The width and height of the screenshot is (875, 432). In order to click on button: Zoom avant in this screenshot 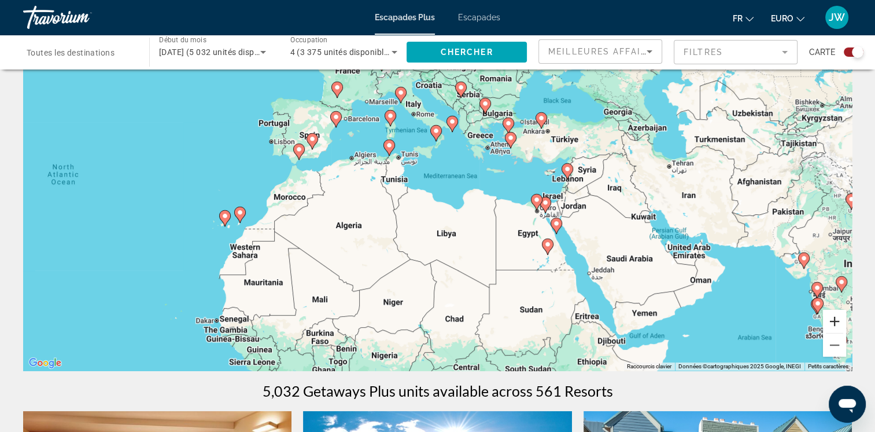, I will do `click(835, 321)`.